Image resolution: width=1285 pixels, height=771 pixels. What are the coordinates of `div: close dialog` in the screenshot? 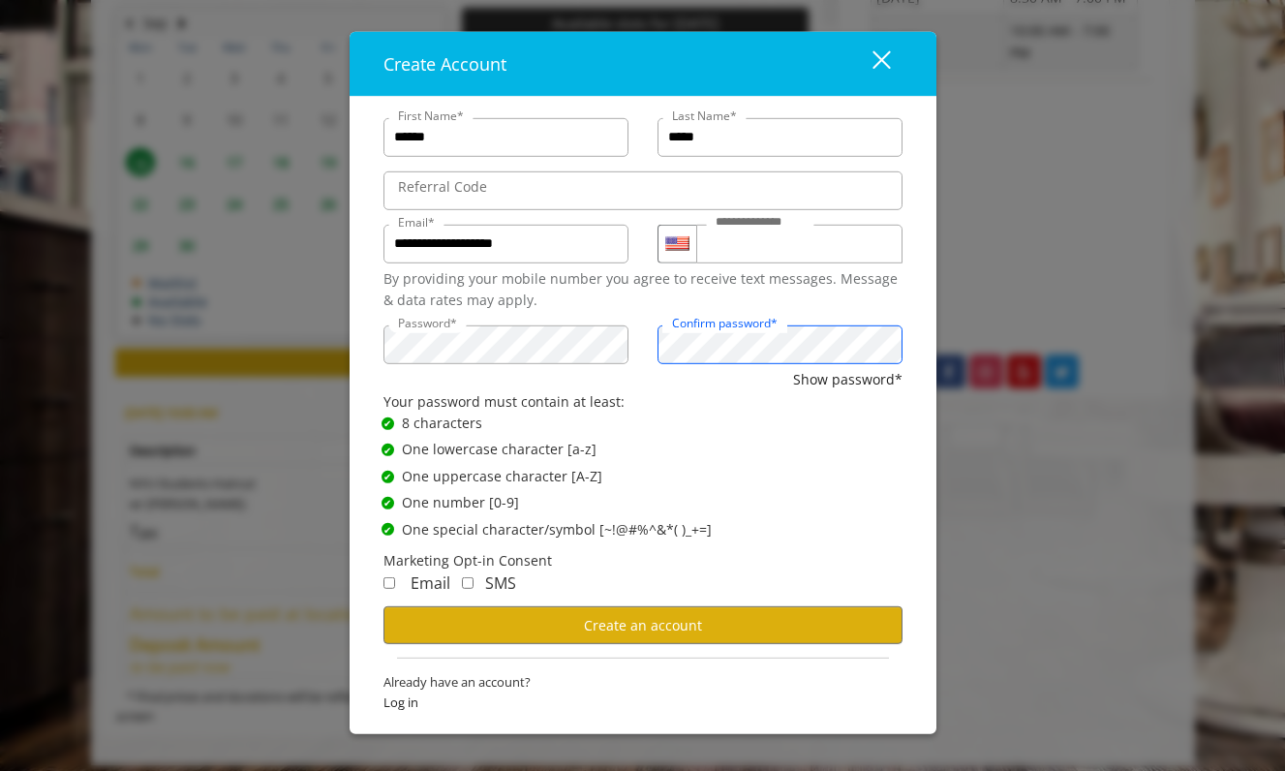 It's located at (870, 64).